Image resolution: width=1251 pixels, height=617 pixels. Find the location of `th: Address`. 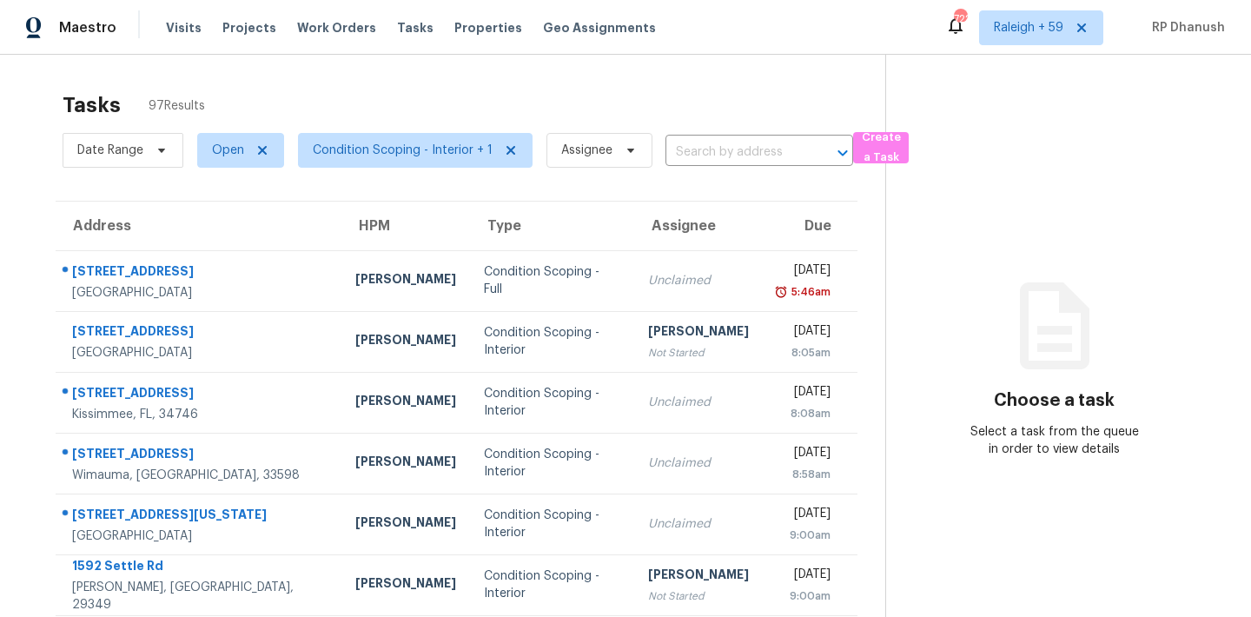

th: Address is located at coordinates (198, 226).